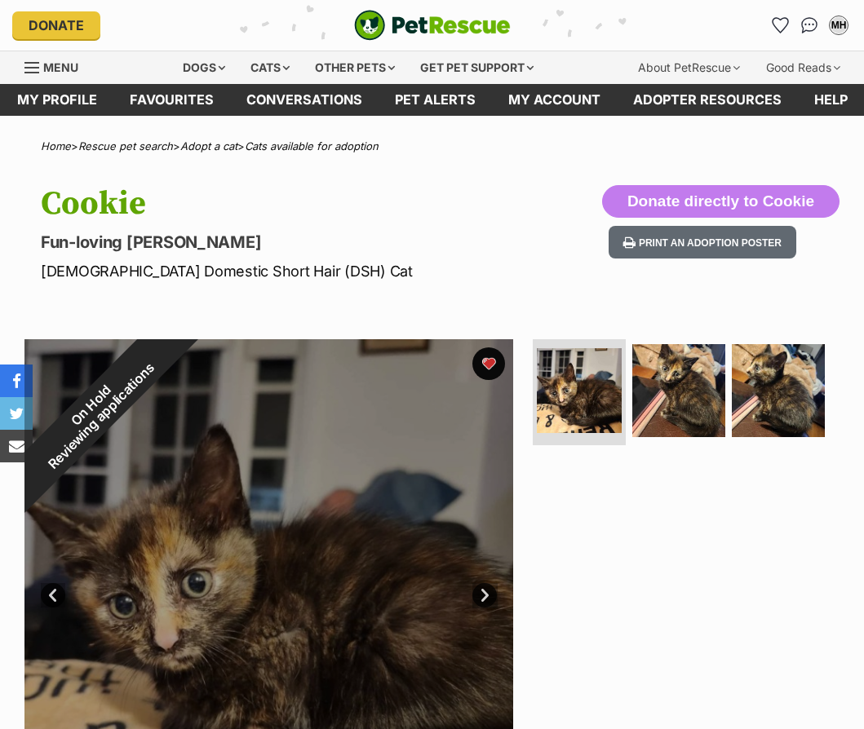 Image resolution: width=864 pixels, height=729 pixels. What do you see at coordinates (432, 25) in the screenshot?
I see `img: logo-cat-932fe2b9b8326f06289b0f2fb663e598f794de774fb13d1741a6617ecf9a85b4.svg` at bounding box center [432, 25].